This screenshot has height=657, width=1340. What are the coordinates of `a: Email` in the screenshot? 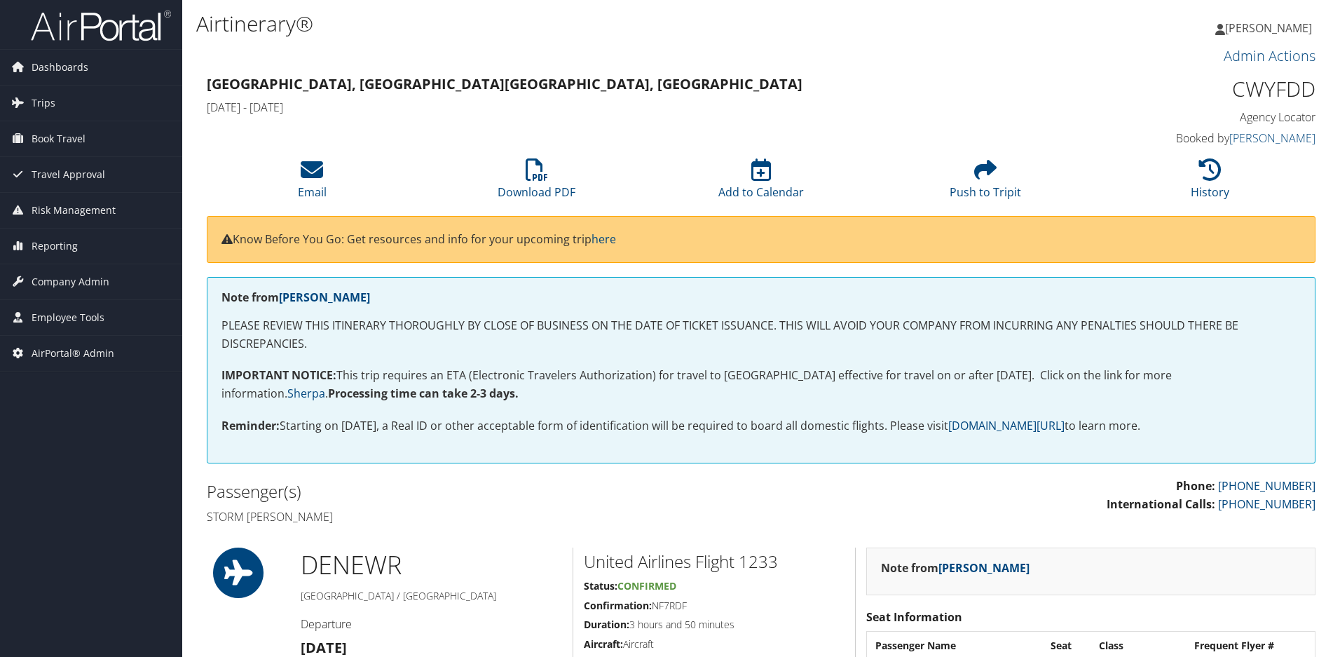 It's located at (312, 183).